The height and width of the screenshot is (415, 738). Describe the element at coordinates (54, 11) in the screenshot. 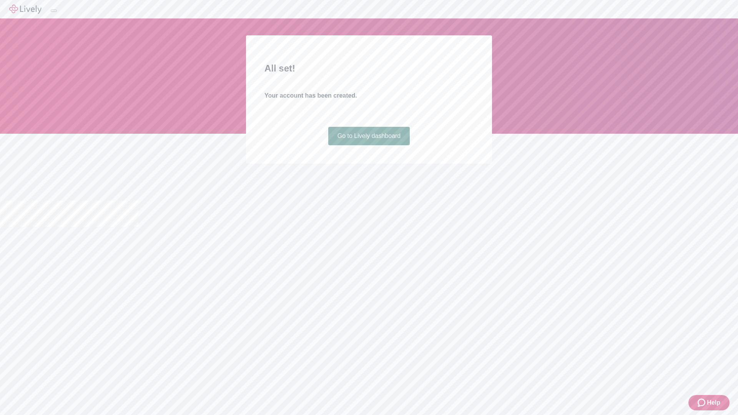

I see `button: Log out` at that location.